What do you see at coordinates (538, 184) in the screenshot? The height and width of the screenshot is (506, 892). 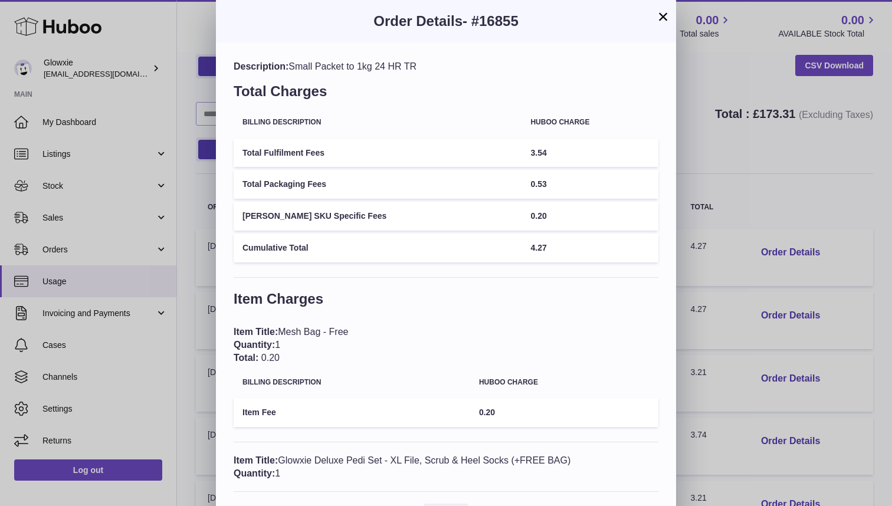 I see `span: 0.53` at bounding box center [538, 184].